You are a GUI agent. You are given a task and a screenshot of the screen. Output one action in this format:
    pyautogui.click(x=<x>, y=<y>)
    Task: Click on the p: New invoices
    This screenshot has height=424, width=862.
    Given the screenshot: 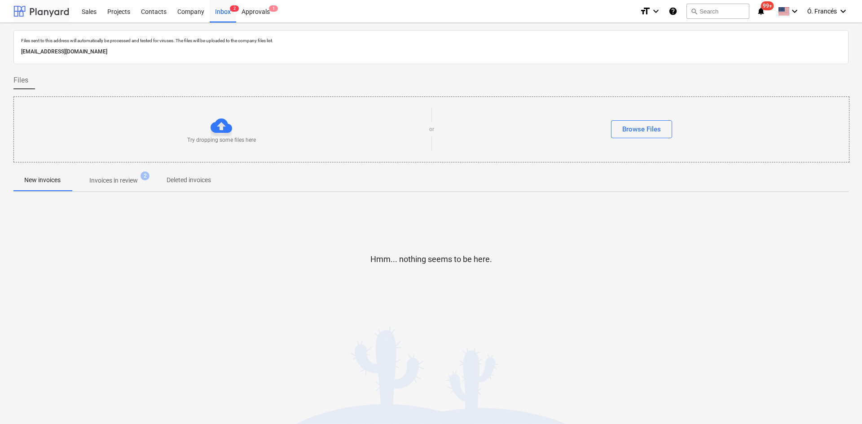 What is the action you would take?
    pyautogui.click(x=42, y=180)
    